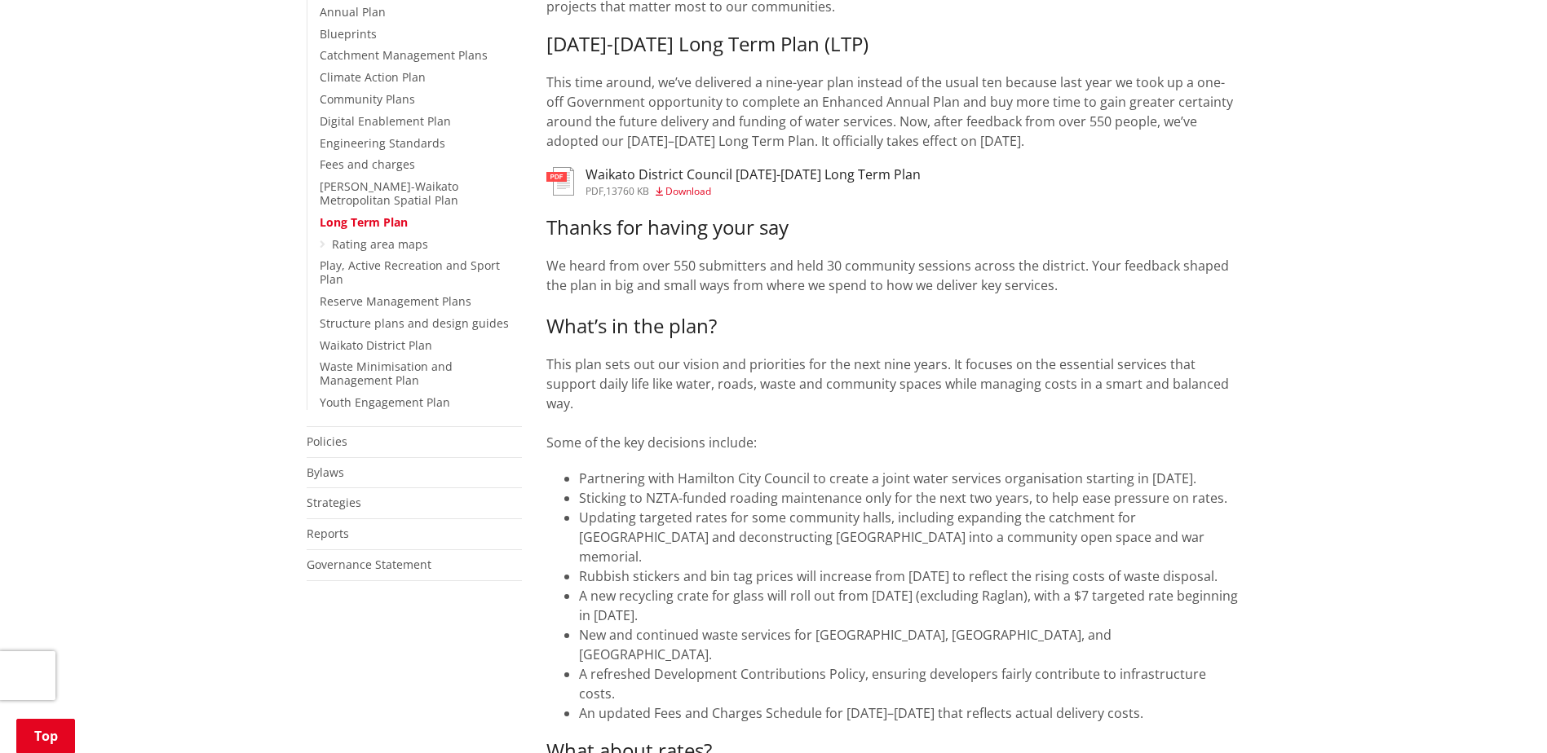 The height and width of the screenshot is (753, 1547). I want to click on span: Download, so click(688, 191).